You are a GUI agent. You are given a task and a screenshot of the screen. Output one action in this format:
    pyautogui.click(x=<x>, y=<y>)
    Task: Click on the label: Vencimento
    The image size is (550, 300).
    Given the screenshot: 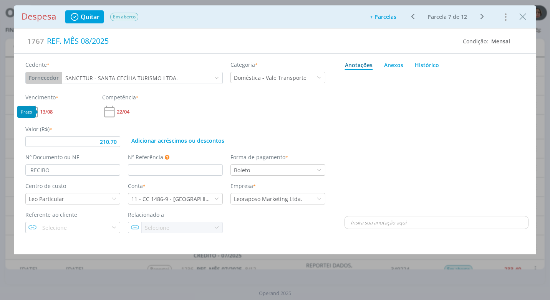 What is the action you would take?
    pyautogui.click(x=42, y=97)
    